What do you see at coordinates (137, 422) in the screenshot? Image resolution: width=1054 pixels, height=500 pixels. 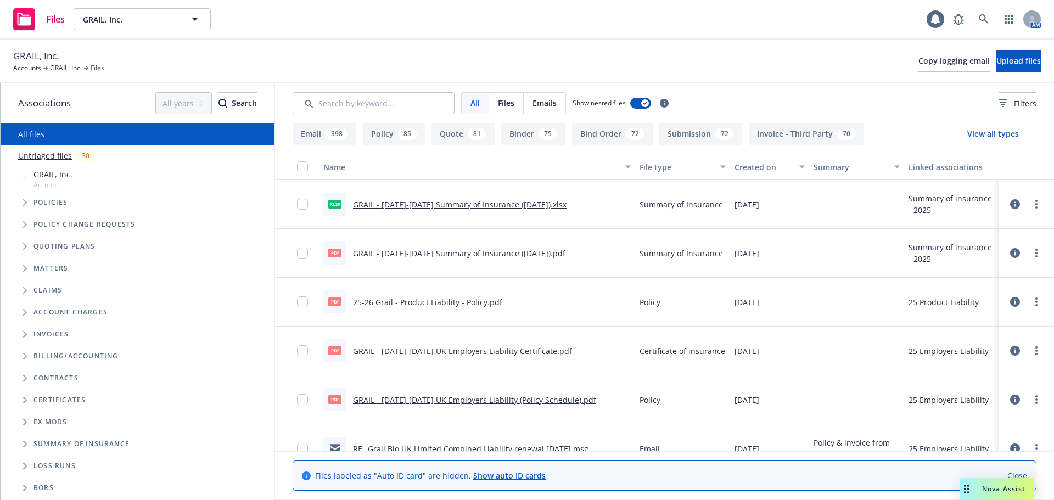 I see `div: Folder Tree Example` at bounding box center [137, 422].